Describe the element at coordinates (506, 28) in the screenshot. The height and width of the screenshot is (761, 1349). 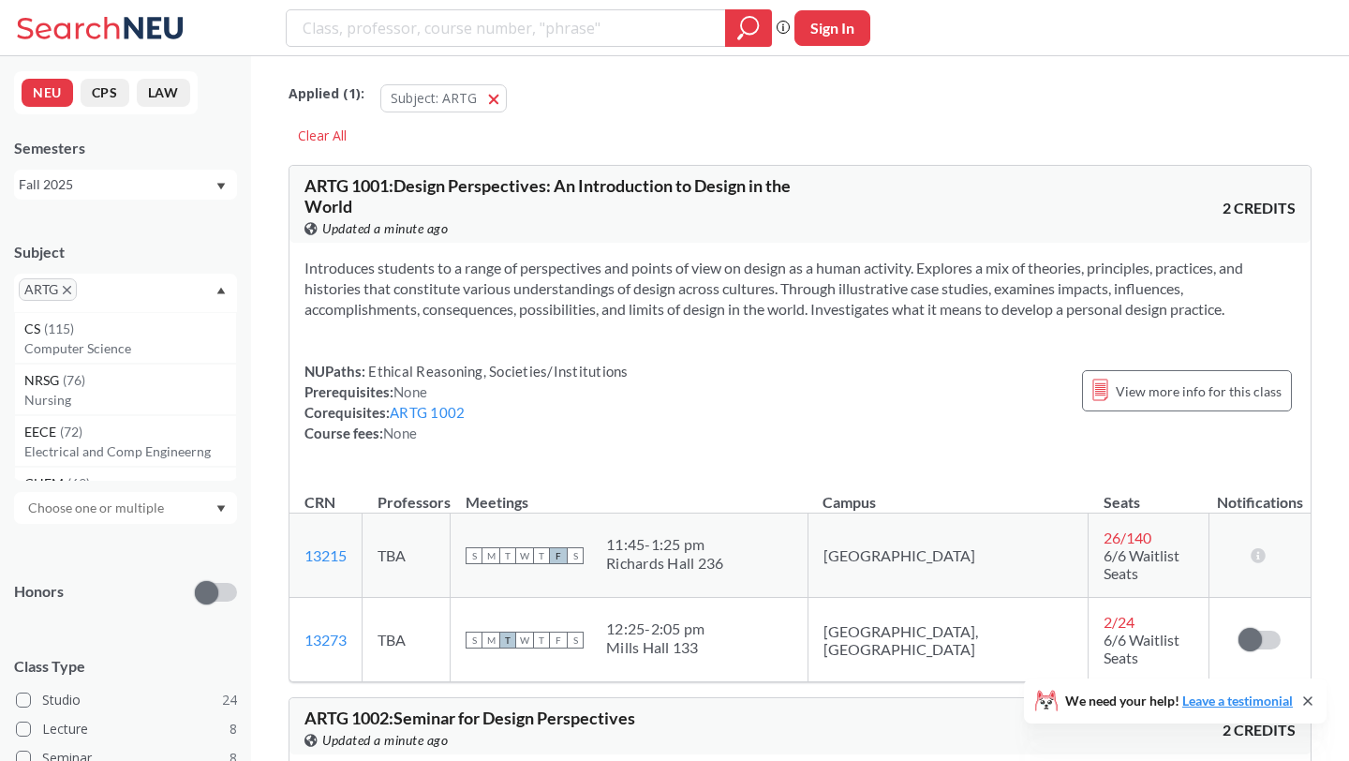
I see `input: Class, professor, course number, "phrase"` at that location.